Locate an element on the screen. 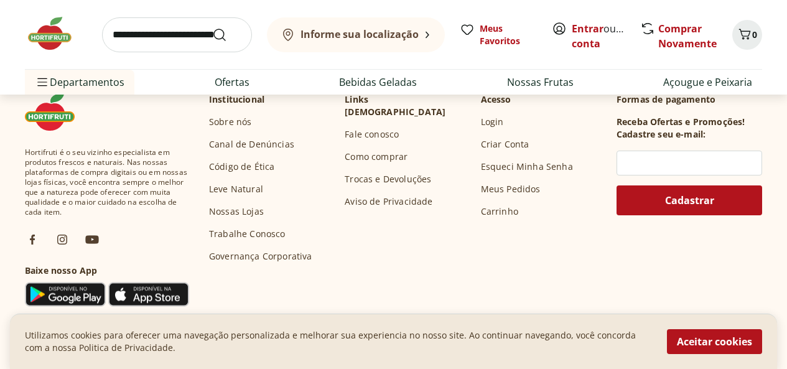 This screenshot has height=369, width=787. button: Cadastrar is located at coordinates (689, 200).